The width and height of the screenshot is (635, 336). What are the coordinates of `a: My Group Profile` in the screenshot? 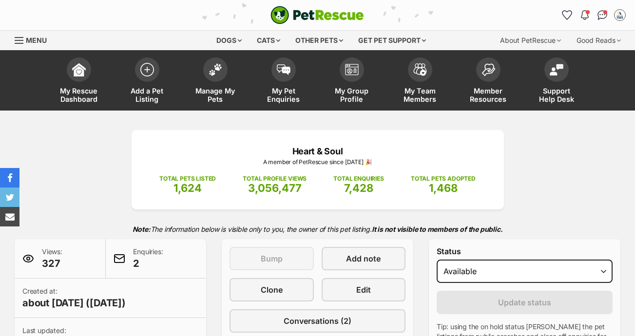 It's located at (352, 81).